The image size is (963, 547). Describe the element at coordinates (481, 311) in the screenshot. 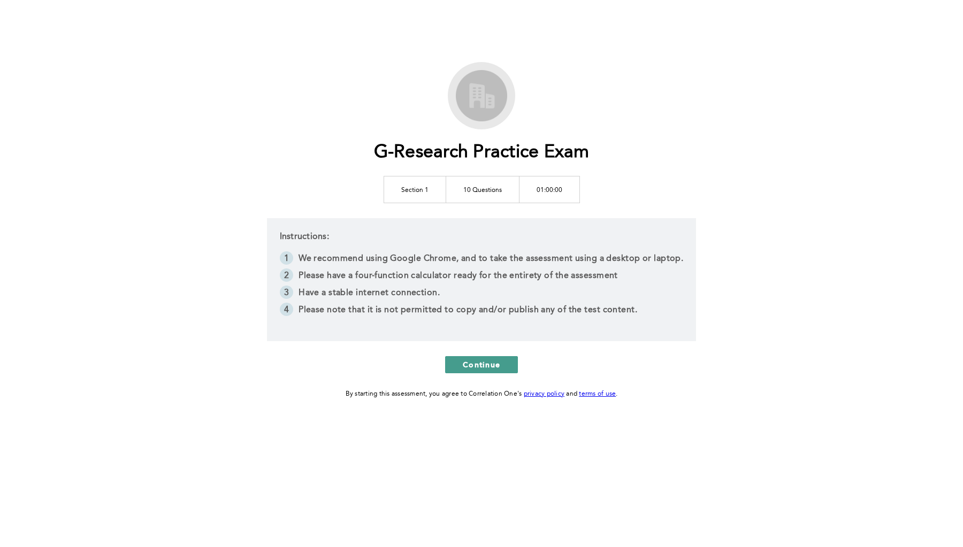

I see `li: Please note that it is not permitted to copy and/or publish any of the test content.` at that location.